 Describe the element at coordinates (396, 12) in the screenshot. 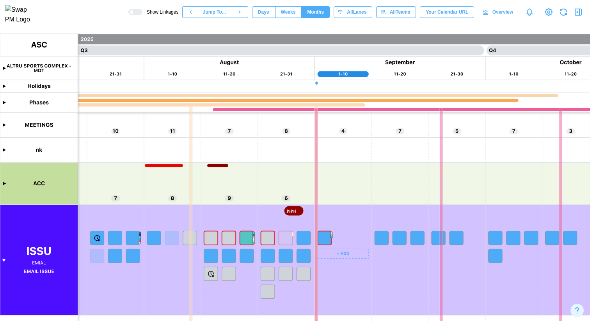

I see `button: AllTeams` at that location.